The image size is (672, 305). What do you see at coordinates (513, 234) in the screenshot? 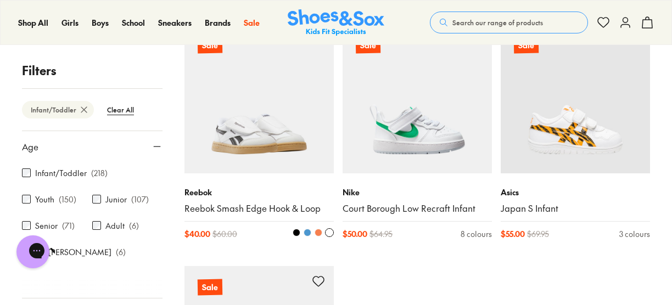
I see `span: $ 55.00` at bounding box center [513, 234].